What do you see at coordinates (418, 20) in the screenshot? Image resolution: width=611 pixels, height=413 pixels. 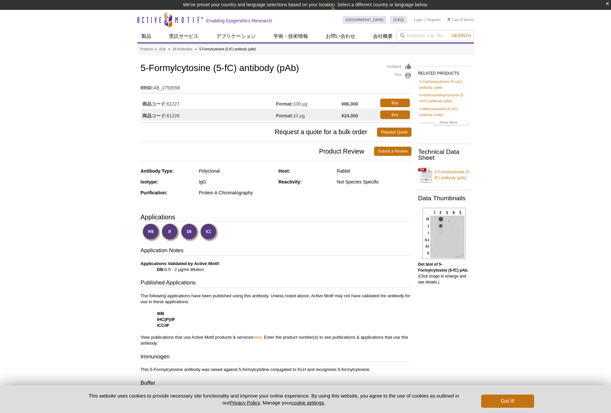 I see `a: Login` at bounding box center [418, 20].